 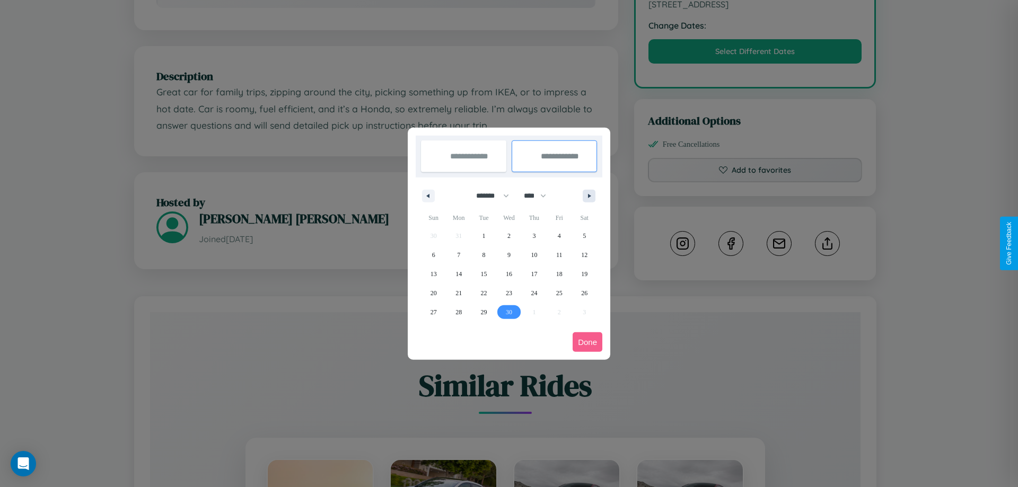 What do you see at coordinates (509, 274) in the screenshot?
I see `span: 16` at bounding box center [509, 274].